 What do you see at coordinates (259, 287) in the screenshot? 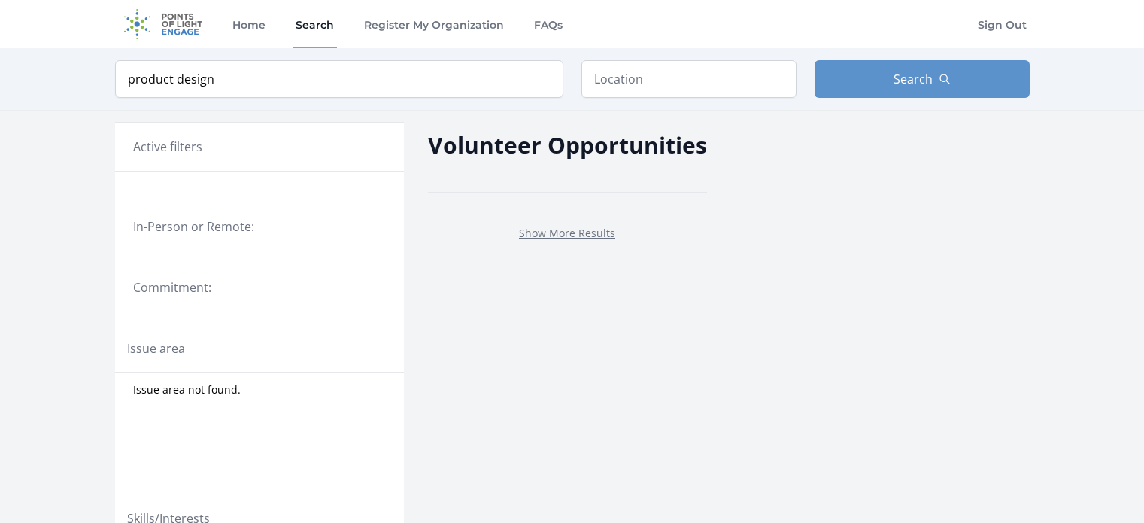
I see `legend: Commitment:` at bounding box center [259, 287].